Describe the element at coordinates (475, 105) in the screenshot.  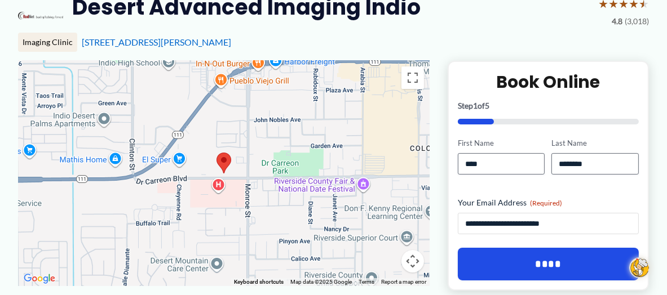
I see `span: 1` at that location.